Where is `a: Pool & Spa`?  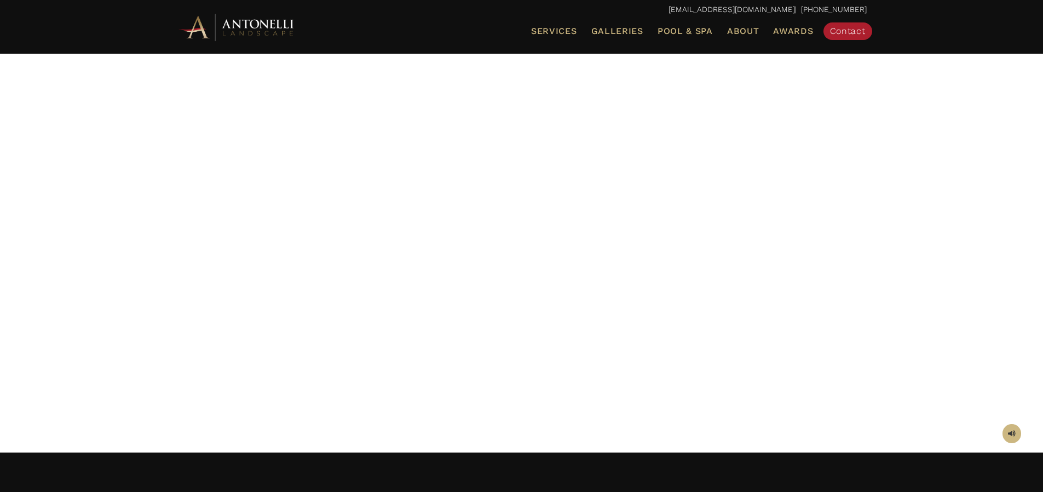 a: Pool & Spa is located at coordinates (685, 31).